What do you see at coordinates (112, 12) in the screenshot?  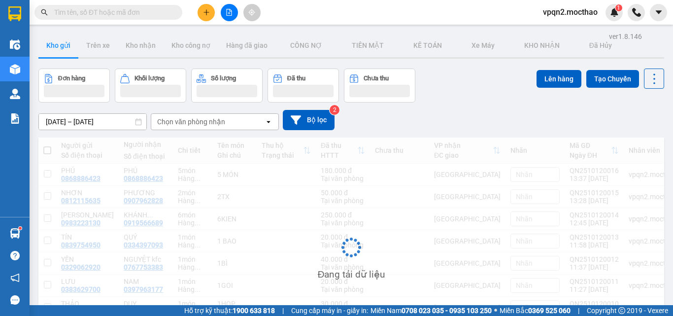 I see `input: Tìm tên, số ĐT hoặc mã đơn` at bounding box center [112, 12].